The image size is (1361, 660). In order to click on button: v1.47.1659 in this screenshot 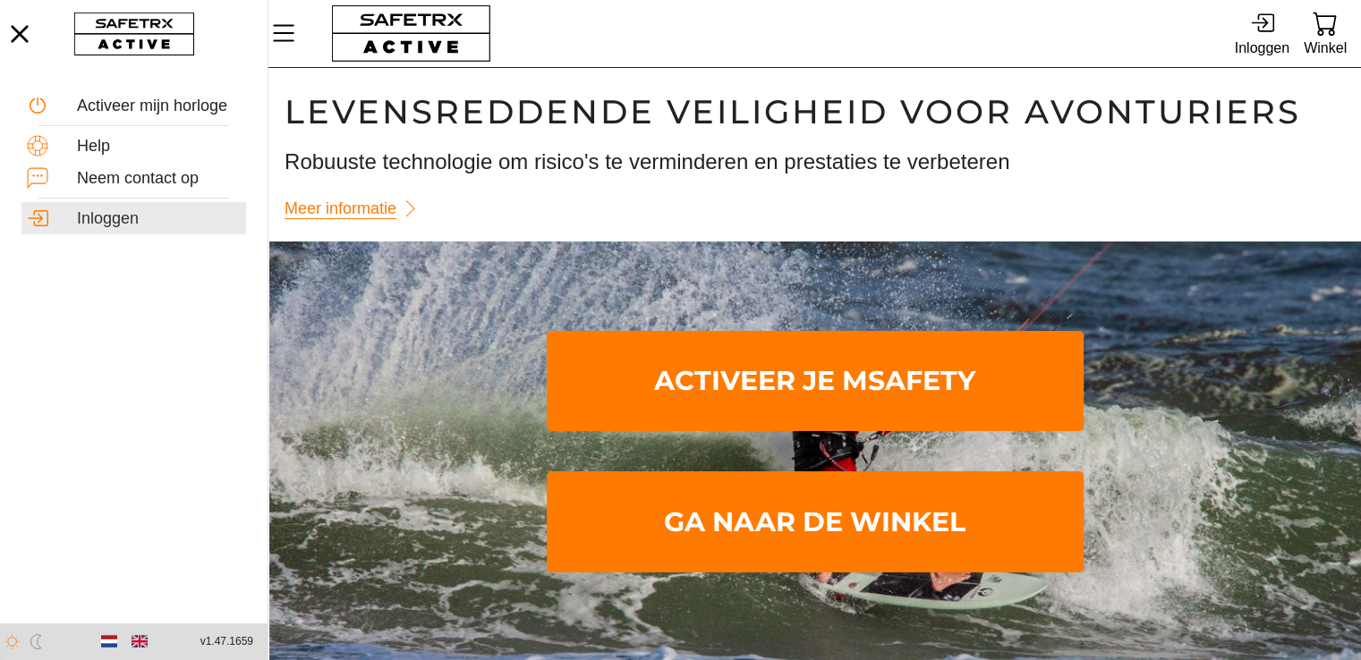, I will do `click(226, 641)`.